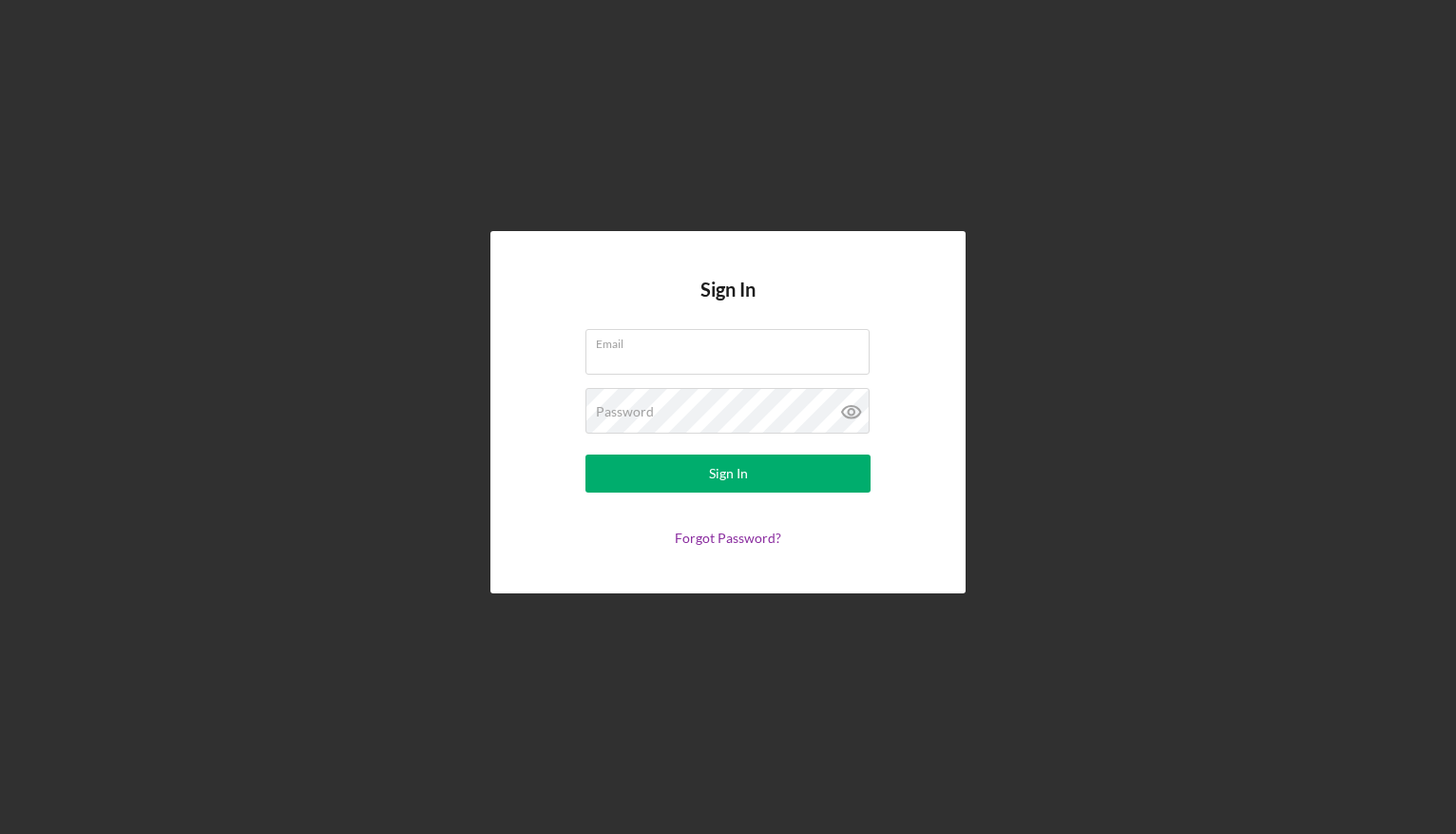  Describe the element at coordinates (728, 304) in the screenshot. I see `h4: Sign In` at that location.